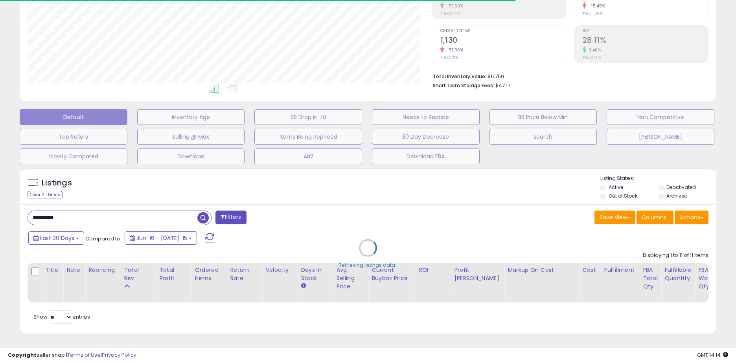 Image resolution: width=736 pixels, height=363 pixels. What do you see at coordinates (426, 117) in the screenshot?
I see `button: Needs to Reprice` at bounding box center [426, 117].